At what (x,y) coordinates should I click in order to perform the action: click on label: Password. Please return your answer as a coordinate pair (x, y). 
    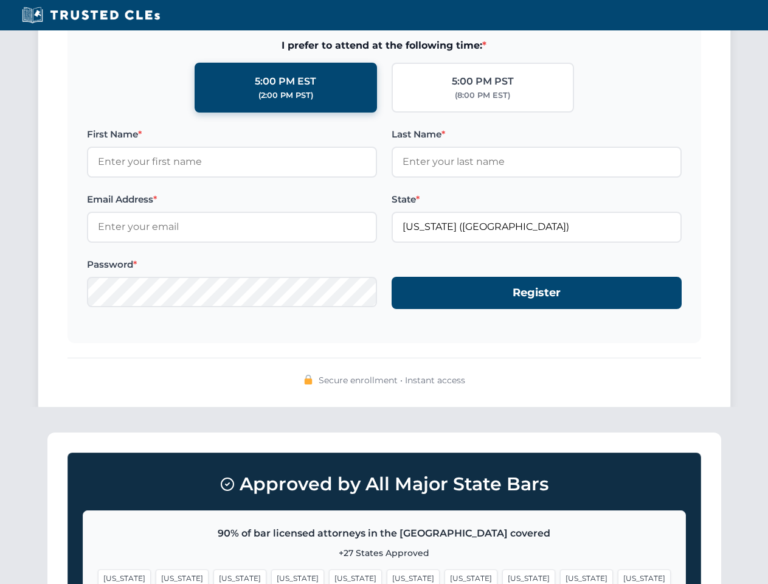
    Looking at the image, I should click on (232, 264).